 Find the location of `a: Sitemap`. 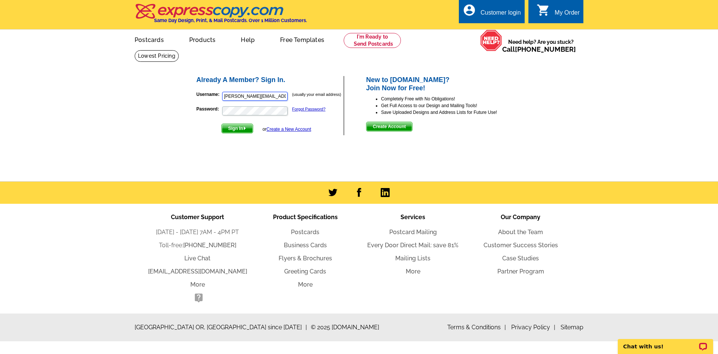

a: Sitemap is located at coordinates (572, 327).